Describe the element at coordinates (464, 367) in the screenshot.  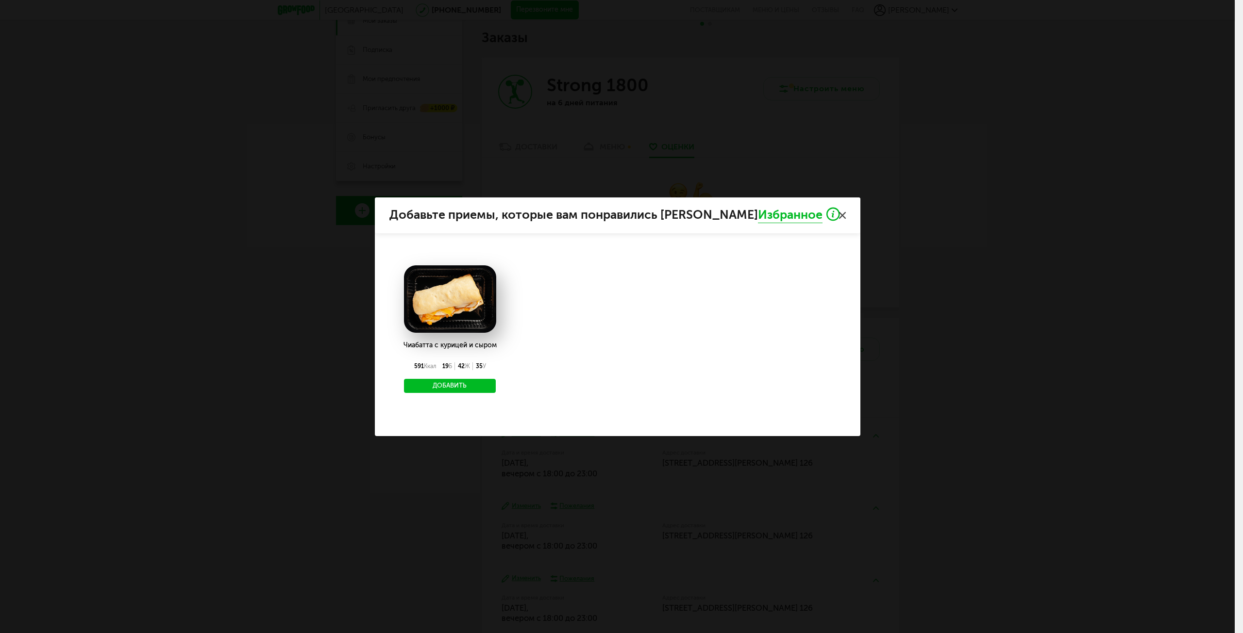
I see `div: 42` at that location.